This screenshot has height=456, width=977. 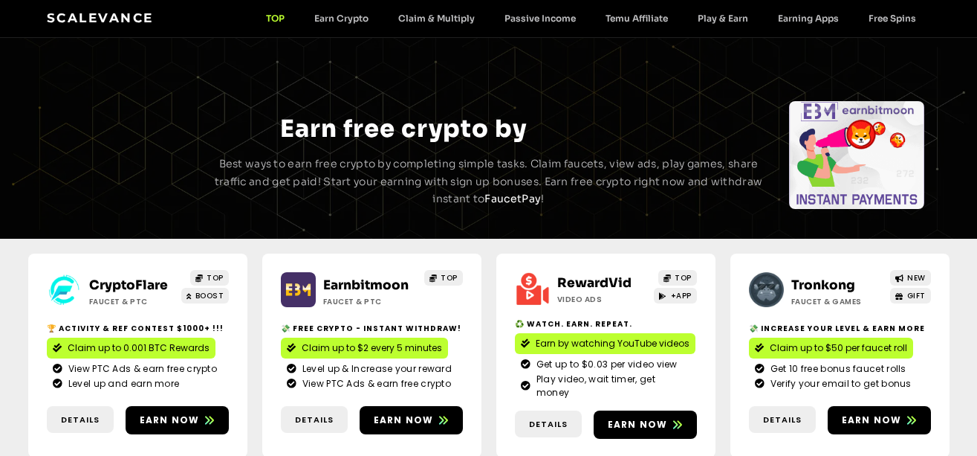 I want to click on a: Claim up to $2 every 5 minutes, so click(x=364, y=348).